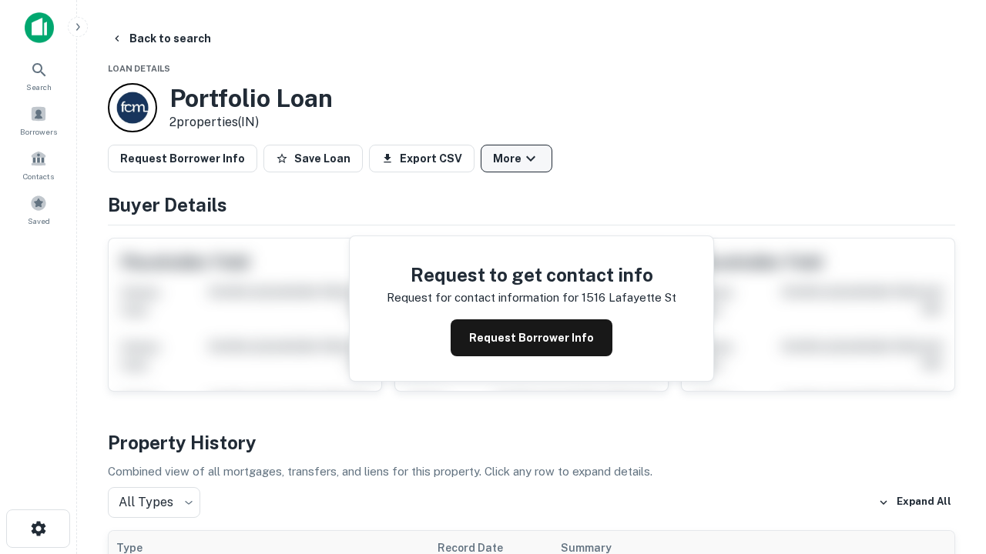 This screenshot has height=554, width=986. I want to click on a: Search, so click(39, 75).